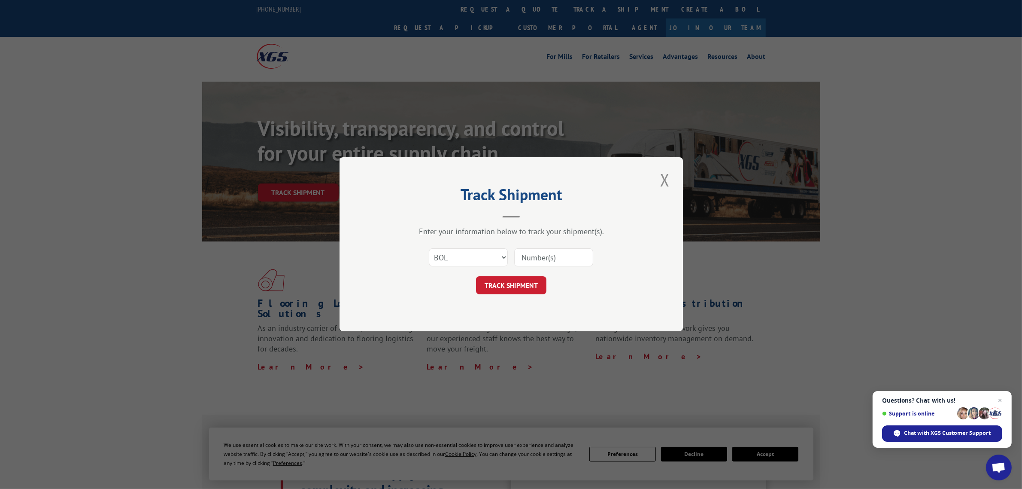 This screenshot has width=1022, height=489. What do you see at coordinates (942, 400) in the screenshot?
I see `span: Questions? Chat with us!` at bounding box center [942, 400].